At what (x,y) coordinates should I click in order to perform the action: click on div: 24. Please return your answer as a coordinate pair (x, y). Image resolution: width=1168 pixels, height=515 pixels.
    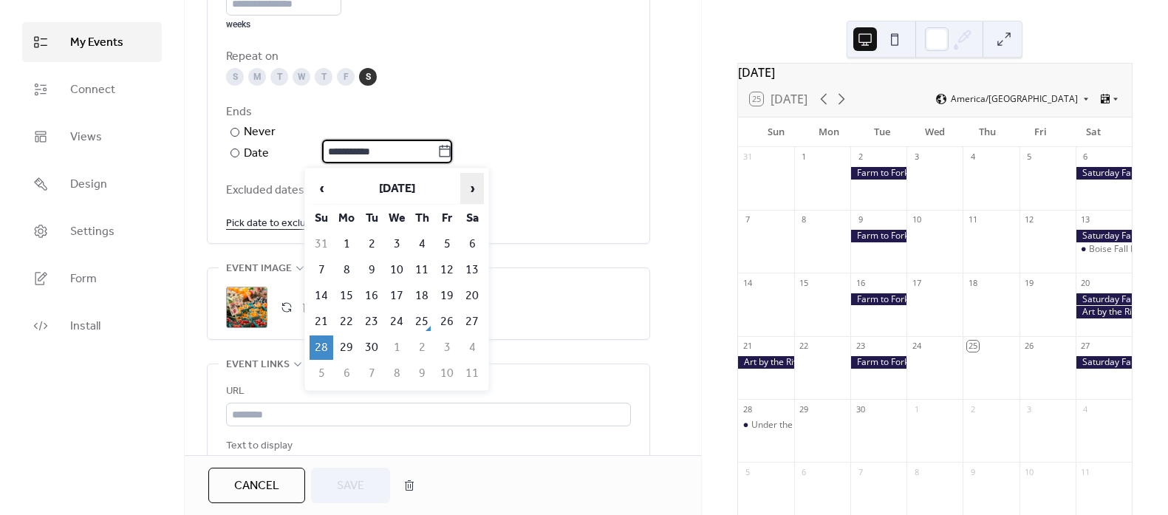
    Looking at the image, I should click on (916, 346).